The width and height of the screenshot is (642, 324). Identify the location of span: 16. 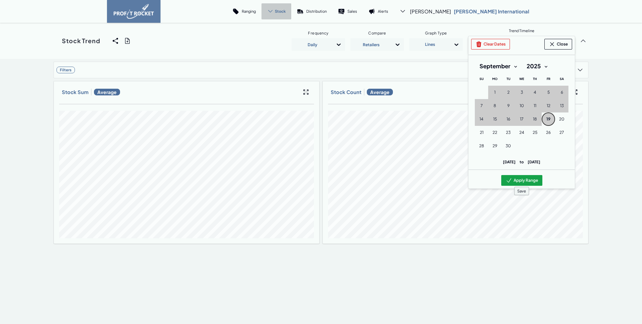
(509, 119).